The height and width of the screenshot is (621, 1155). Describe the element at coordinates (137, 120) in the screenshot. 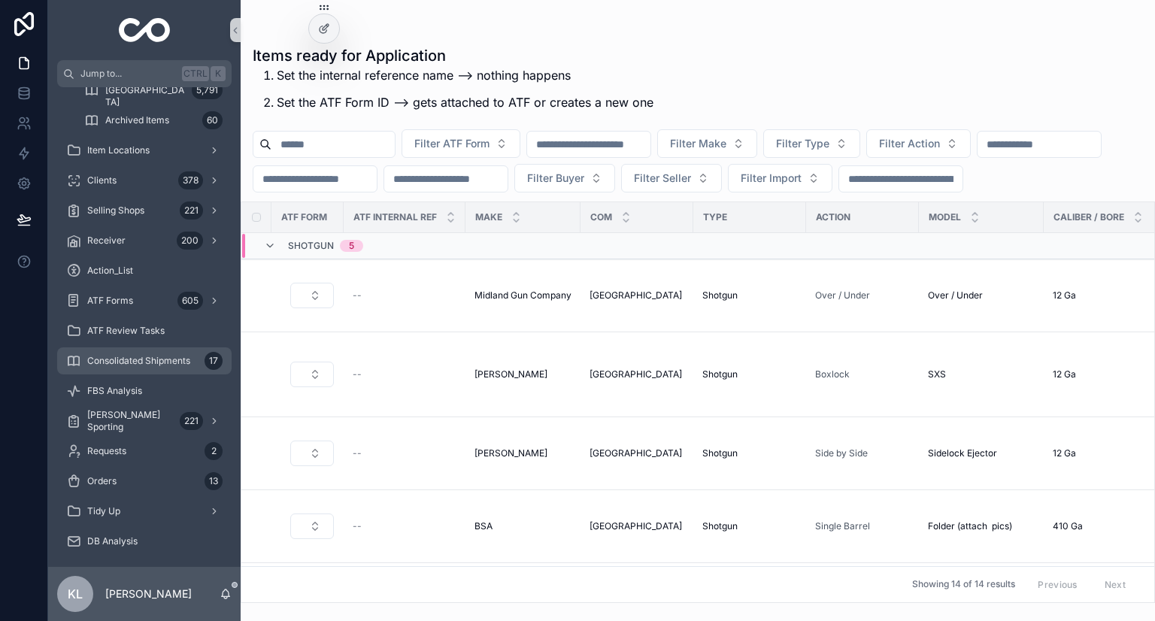

I see `span: Archived Items` at that location.